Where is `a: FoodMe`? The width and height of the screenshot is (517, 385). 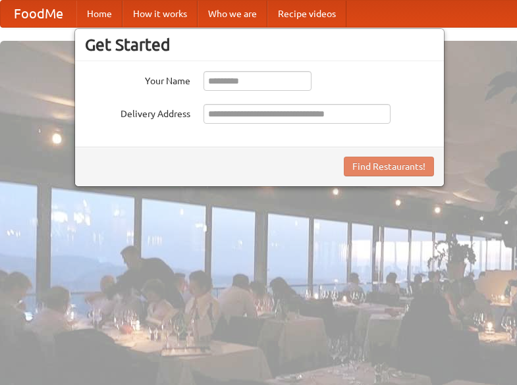
a: FoodMe is located at coordinates (38, 14).